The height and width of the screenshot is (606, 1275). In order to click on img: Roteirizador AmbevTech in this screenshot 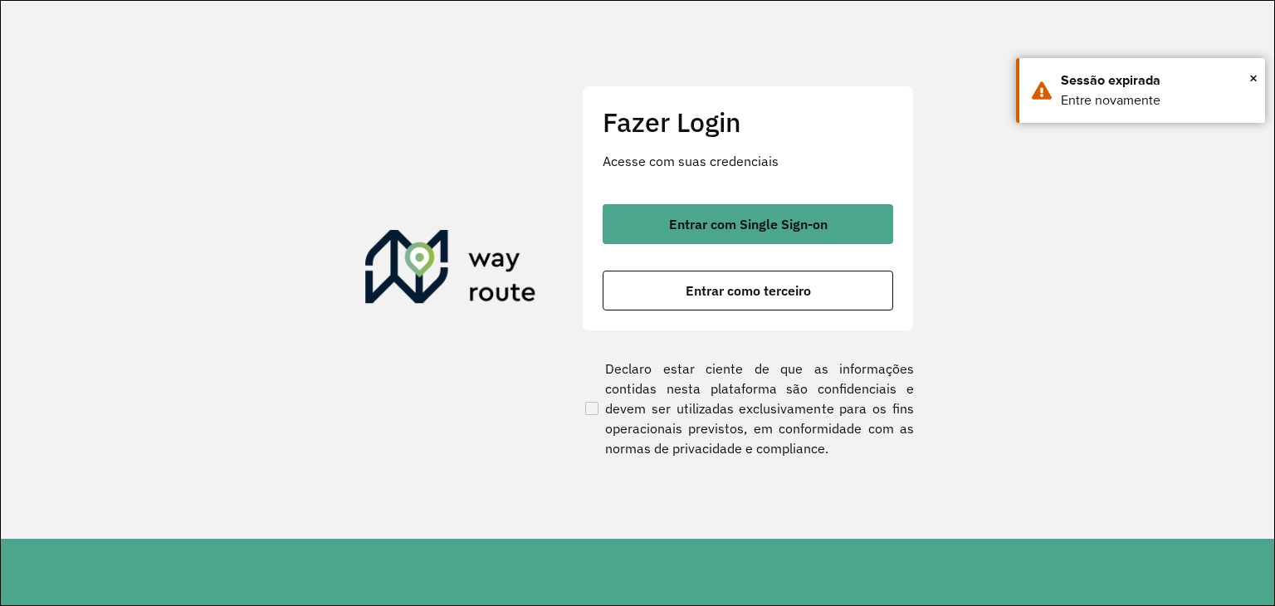, I will do `click(451, 270)`.